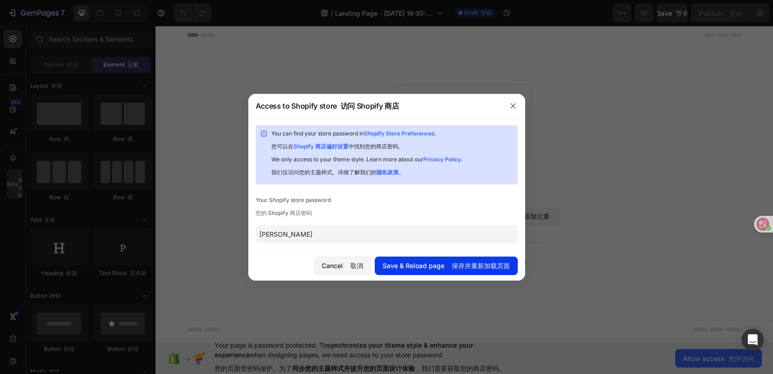 Image resolution: width=773 pixels, height=374 pixels. I want to click on div: You can find your store password in . We only access to your theme style. Learn more about our ., so click(393, 155).